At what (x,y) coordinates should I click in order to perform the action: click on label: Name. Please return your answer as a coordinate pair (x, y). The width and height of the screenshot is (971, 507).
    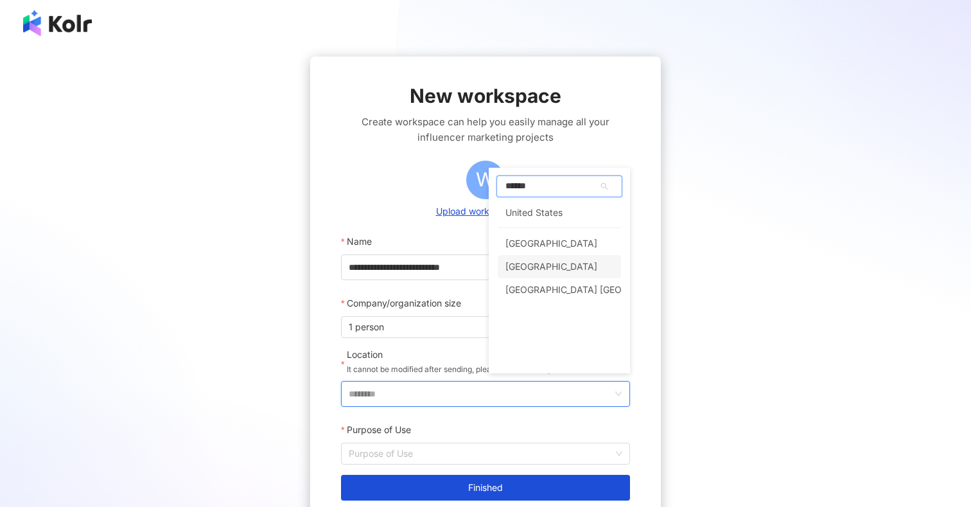
    Looking at the image, I should click on (361, 241).